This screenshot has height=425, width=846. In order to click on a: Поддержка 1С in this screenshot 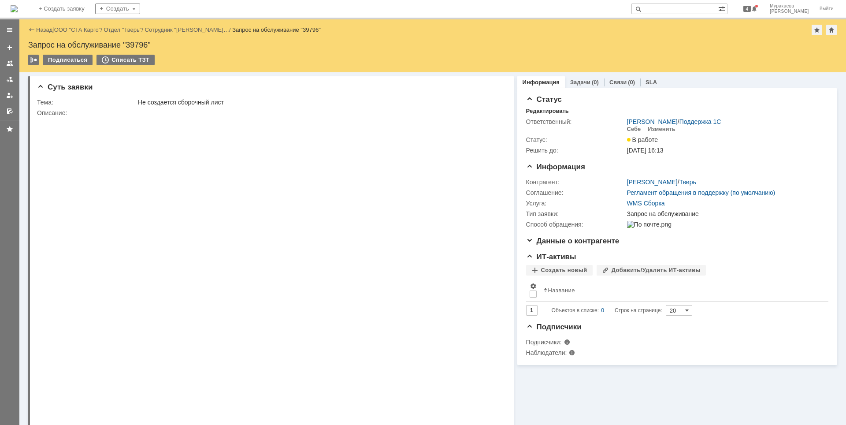, I will do `click(700, 122)`.